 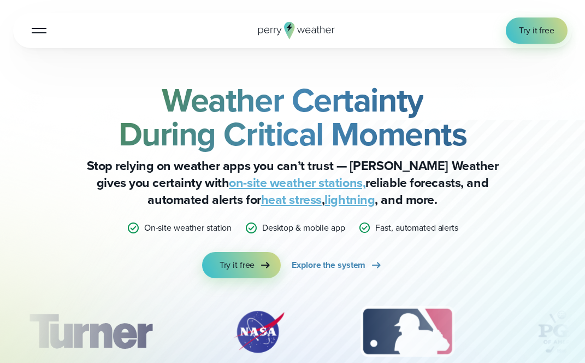 What do you see at coordinates (188, 228) in the screenshot?
I see `p: On-site weather station` at bounding box center [188, 228].